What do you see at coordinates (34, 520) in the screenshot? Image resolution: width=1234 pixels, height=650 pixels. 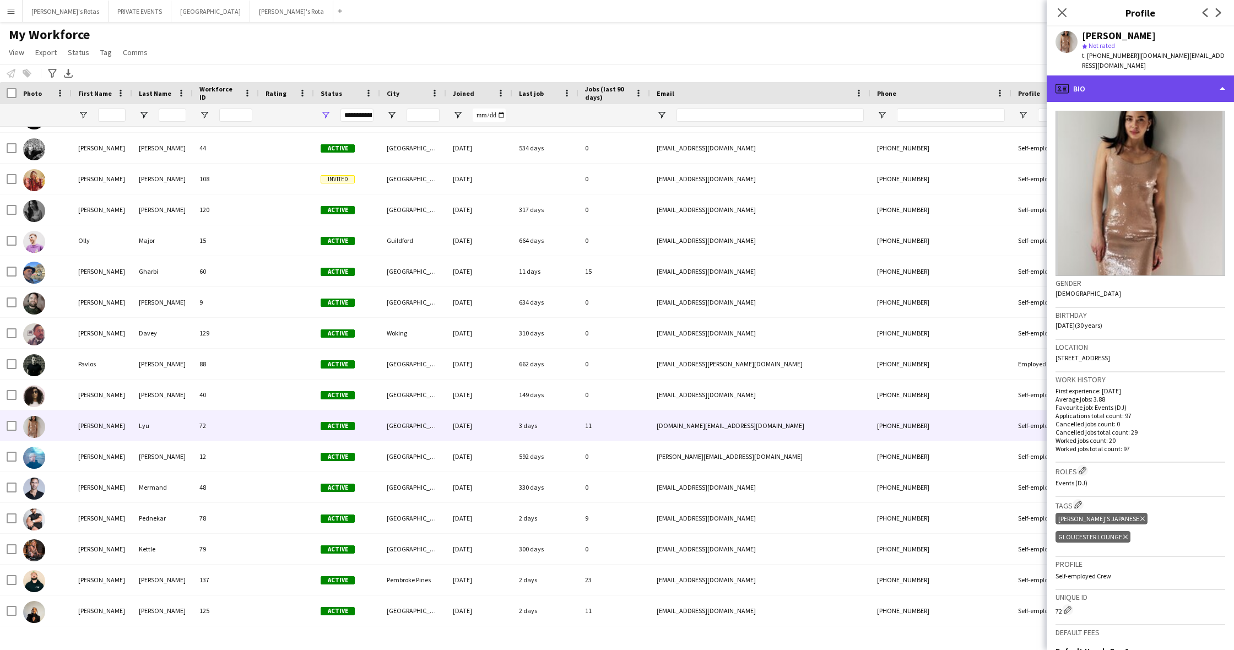 I see `img: Rohan Pednekar` at bounding box center [34, 520].